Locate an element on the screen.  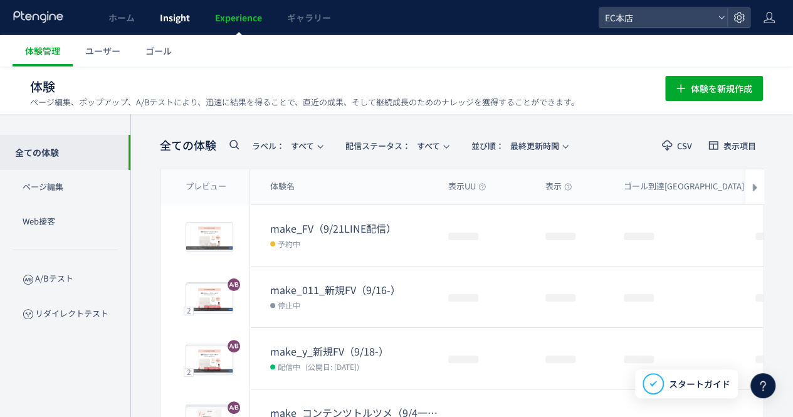
img: a28e0bb5d29f801513d844389c88e97d1758172188103.jpeg is located at coordinates (209, 360).